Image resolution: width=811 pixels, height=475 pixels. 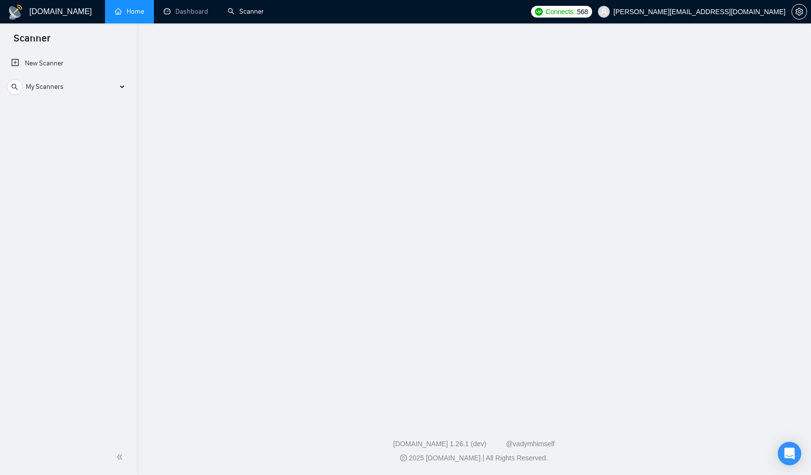 I want to click on button: setting, so click(x=799, y=12).